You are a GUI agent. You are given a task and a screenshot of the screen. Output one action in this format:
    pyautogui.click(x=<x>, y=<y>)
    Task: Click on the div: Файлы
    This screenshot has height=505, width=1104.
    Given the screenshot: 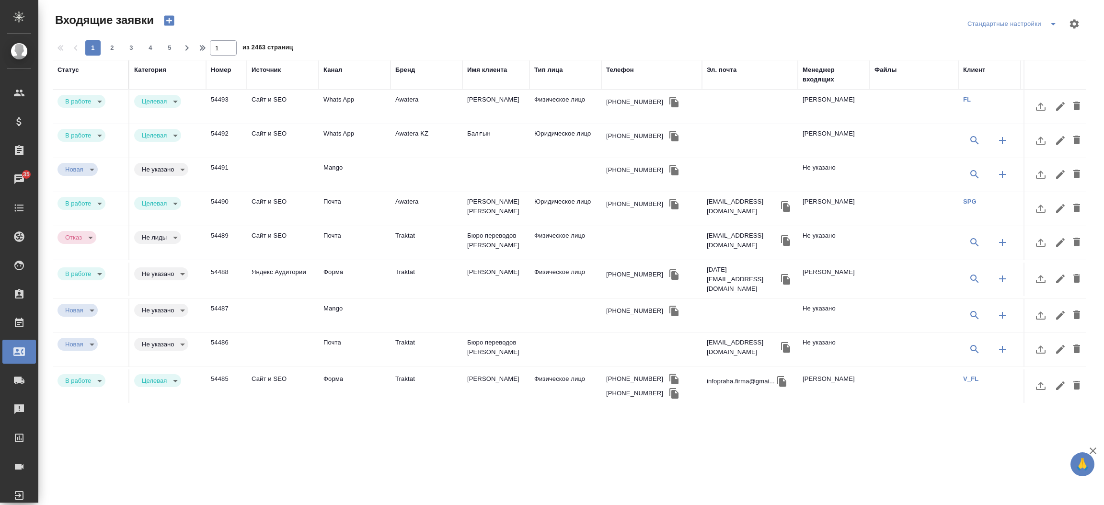 What is the action you would take?
    pyautogui.click(x=885, y=70)
    